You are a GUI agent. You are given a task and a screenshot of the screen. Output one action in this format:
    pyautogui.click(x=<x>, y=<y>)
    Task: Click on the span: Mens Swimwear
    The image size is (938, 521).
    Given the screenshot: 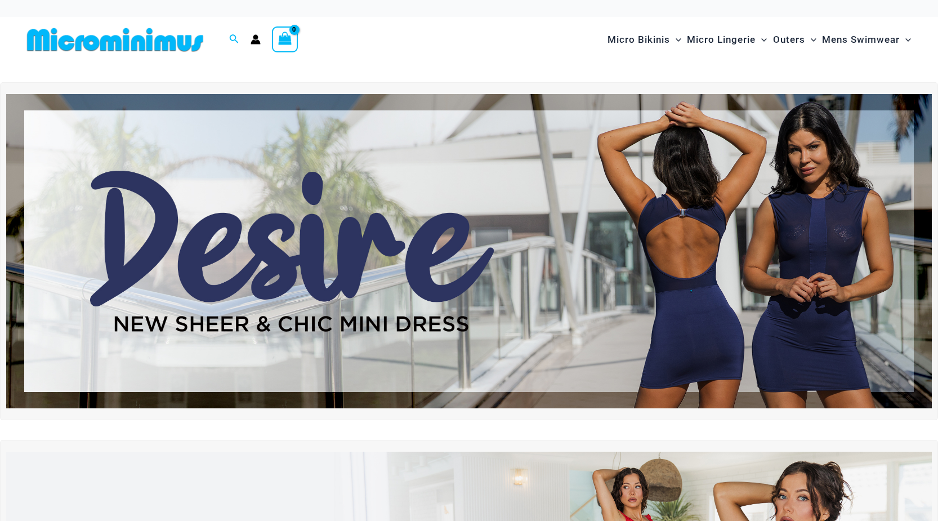 What is the action you would take?
    pyautogui.click(x=861, y=39)
    